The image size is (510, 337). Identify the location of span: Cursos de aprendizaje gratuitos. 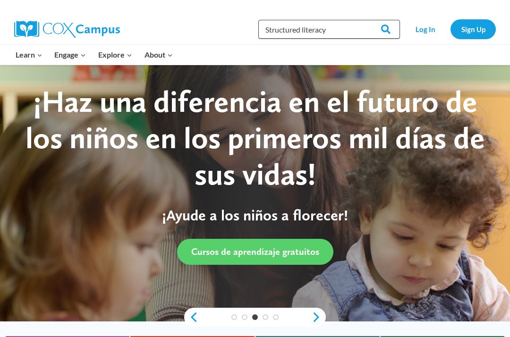
(255, 251).